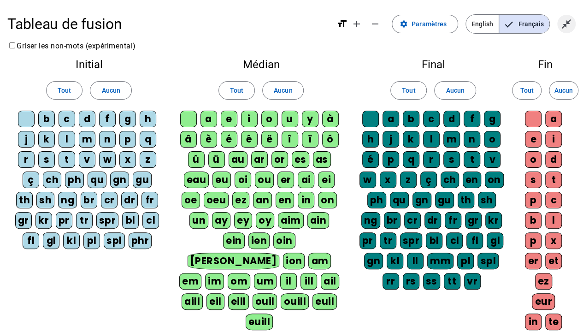  Describe the element at coordinates (148, 160) in the screenshot. I see `div: z` at that location.